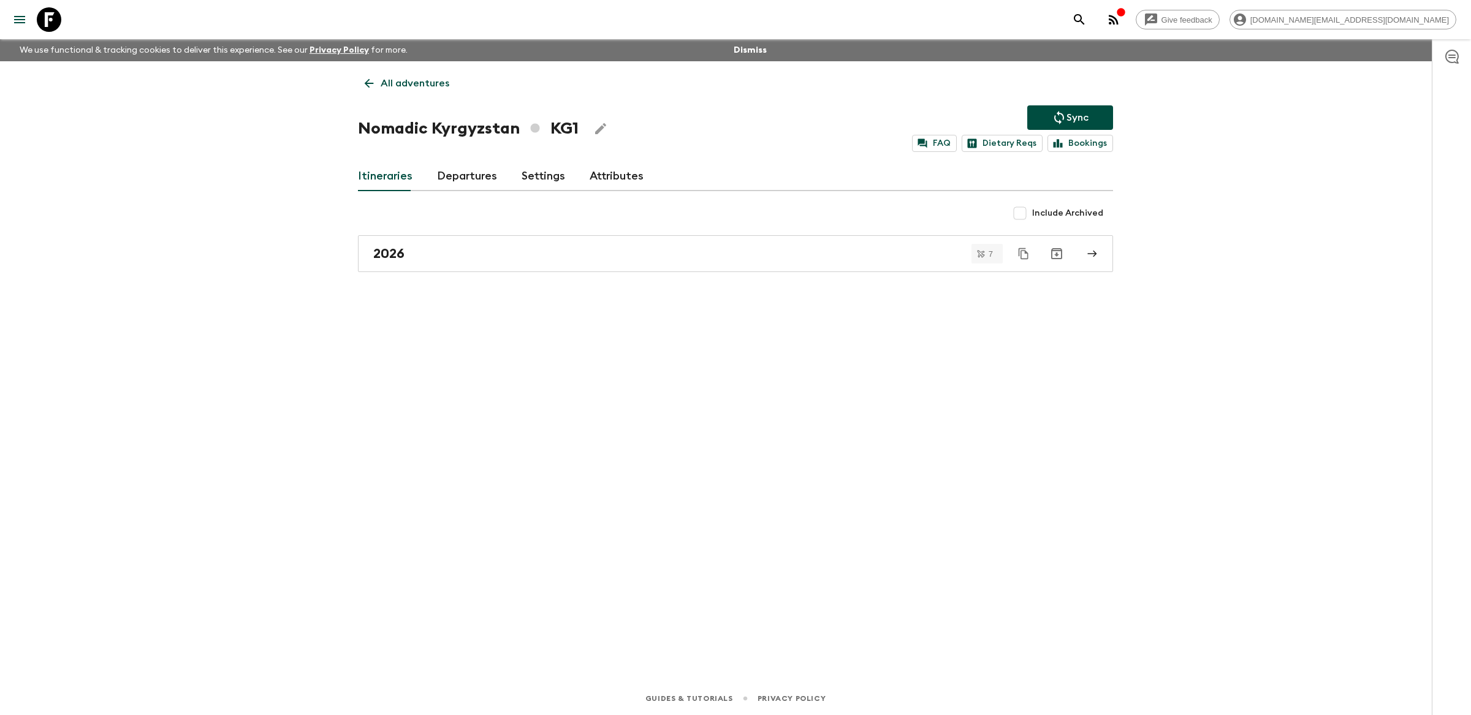  I want to click on a: FAQ, so click(934, 143).